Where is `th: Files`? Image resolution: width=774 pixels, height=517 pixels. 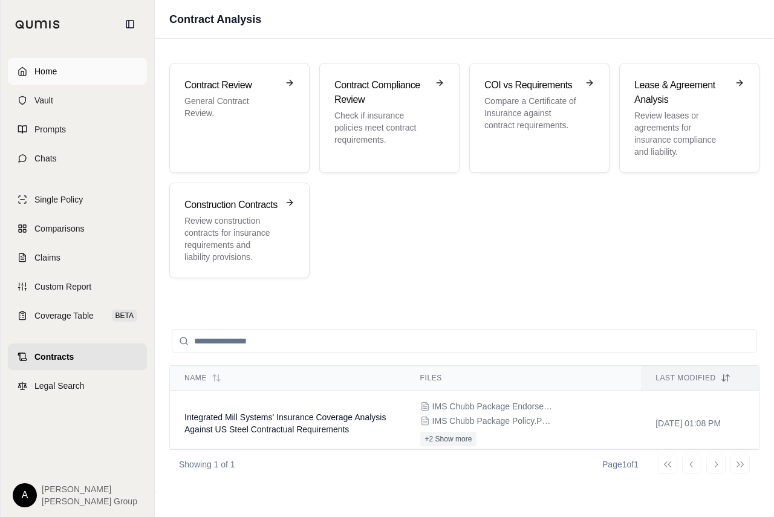 th: Files is located at coordinates (524, 378).